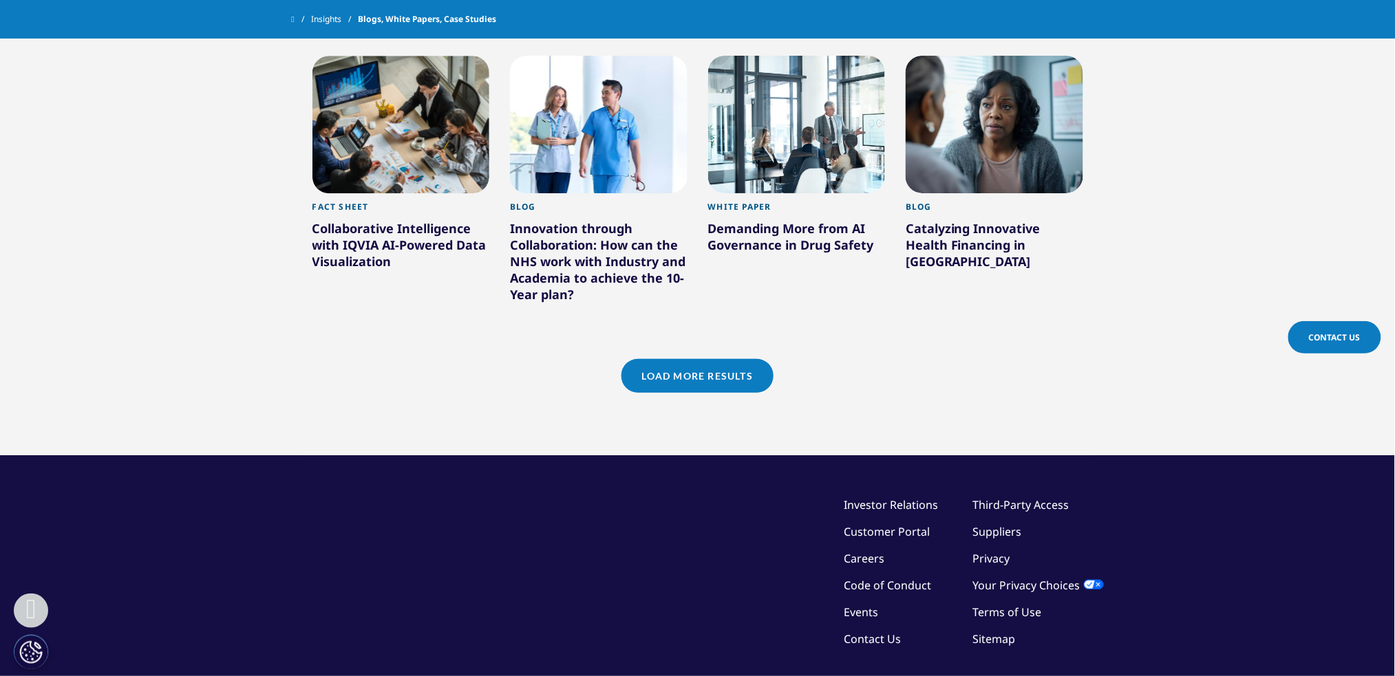 The width and height of the screenshot is (1395, 676). What do you see at coordinates (401, 211) in the screenshot?
I see `div: Fact Sheet` at bounding box center [401, 211].